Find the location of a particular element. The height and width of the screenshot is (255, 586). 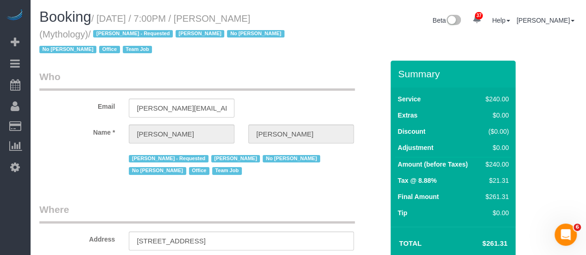

input: Email is located at coordinates (182, 108).